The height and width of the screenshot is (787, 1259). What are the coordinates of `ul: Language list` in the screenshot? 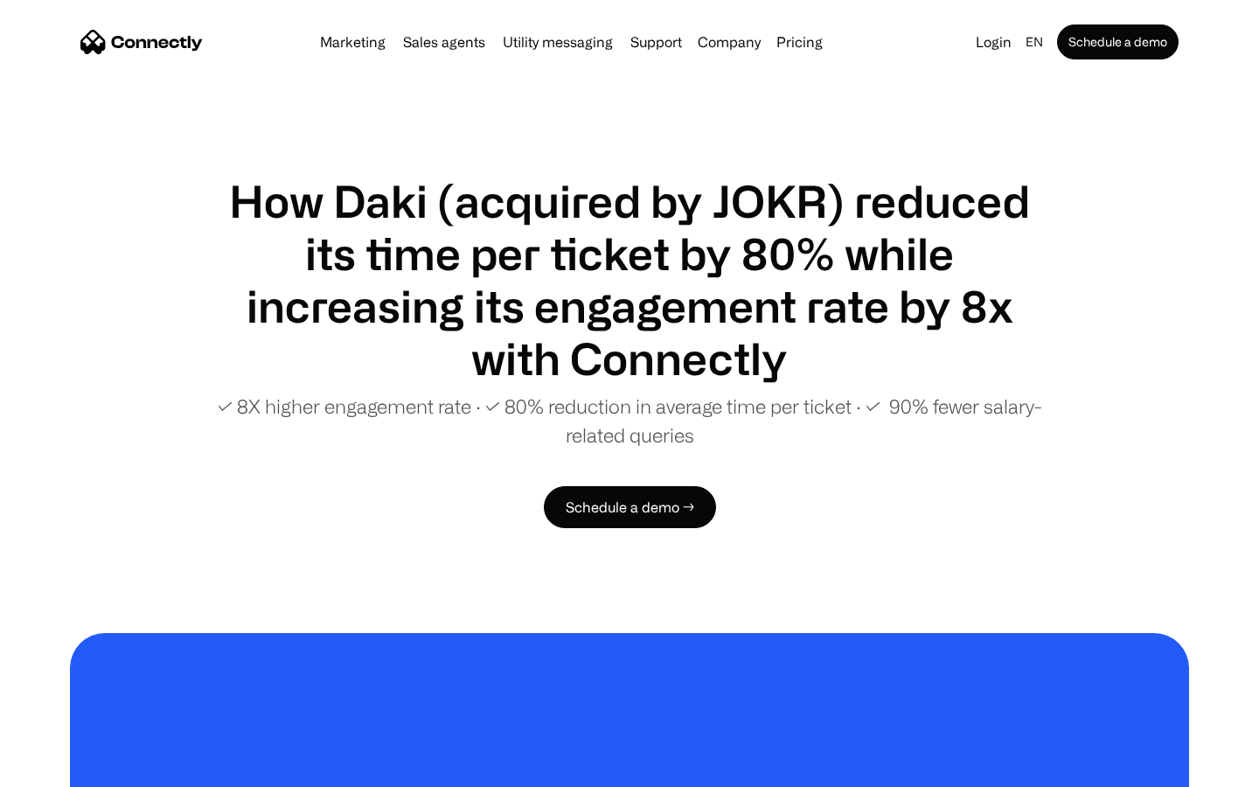 It's located at (70, 768).